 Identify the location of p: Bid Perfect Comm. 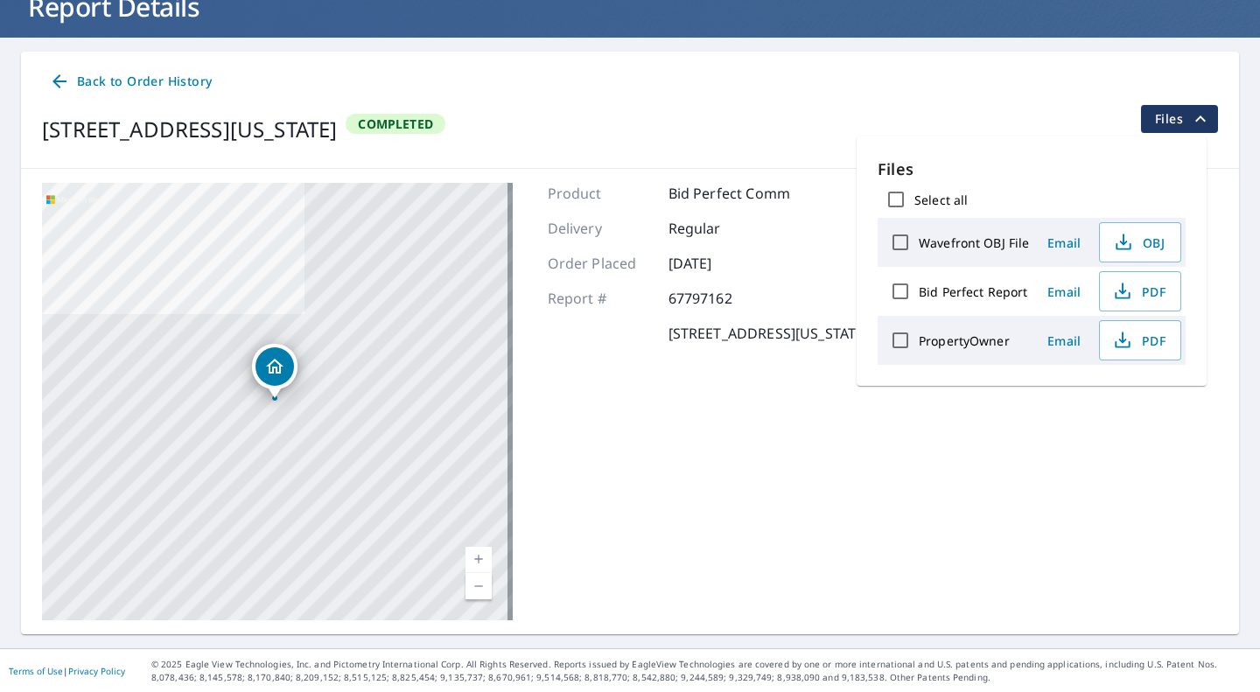
(729, 193).